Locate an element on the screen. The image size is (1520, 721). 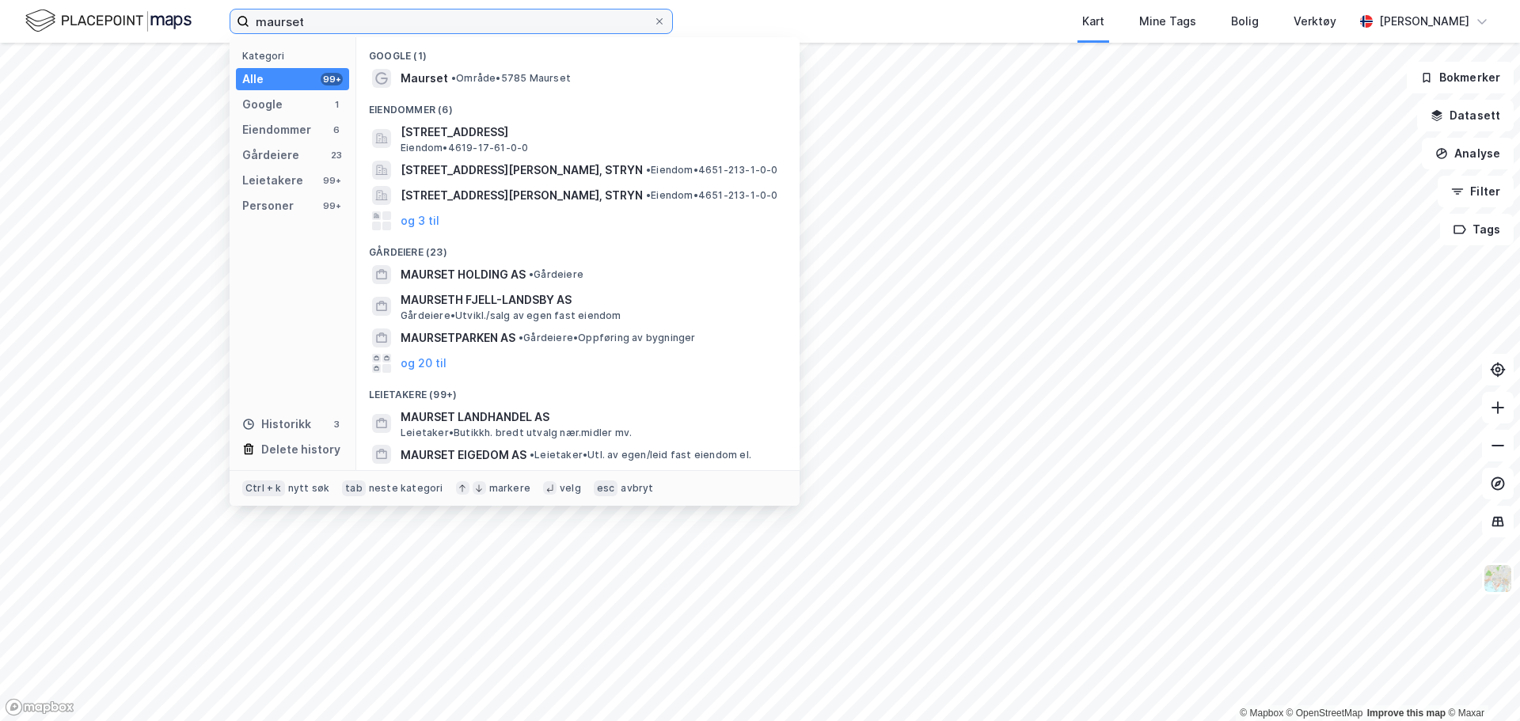
img: logo.f888ab2527a4732fd821a326f86c7f29.svg is located at coordinates (108, 21).